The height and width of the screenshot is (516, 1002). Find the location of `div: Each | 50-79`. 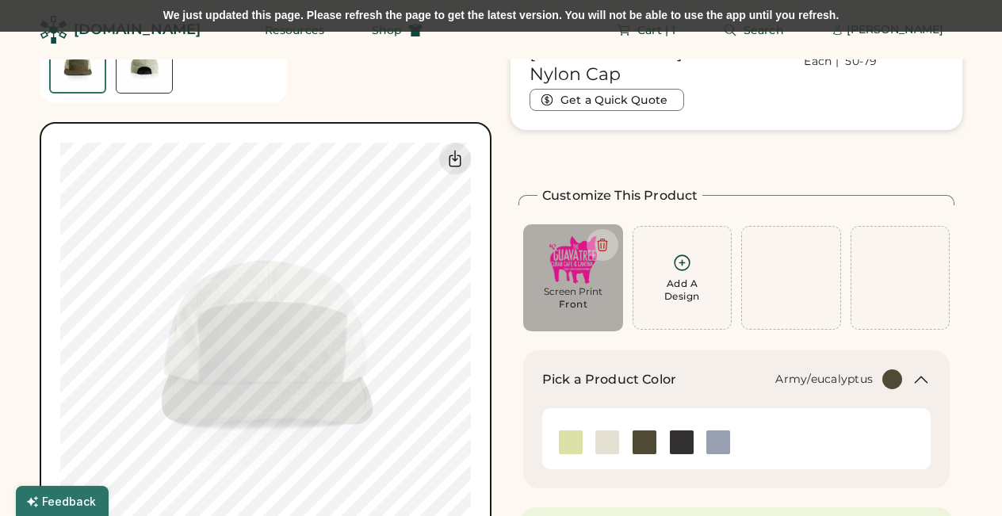

div: Each | 50-79 is located at coordinates (840, 62).